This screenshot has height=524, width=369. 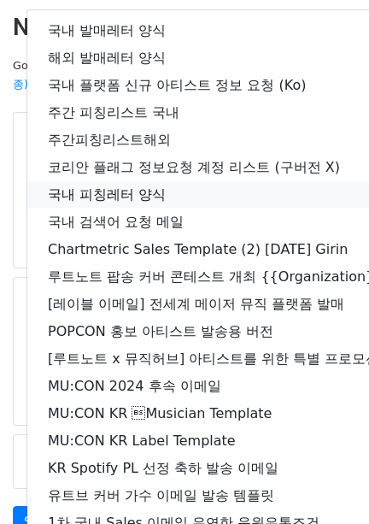 What do you see at coordinates (185, 27) in the screenshot?
I see `h2: New Campaign` at bounding box center [185, 27].